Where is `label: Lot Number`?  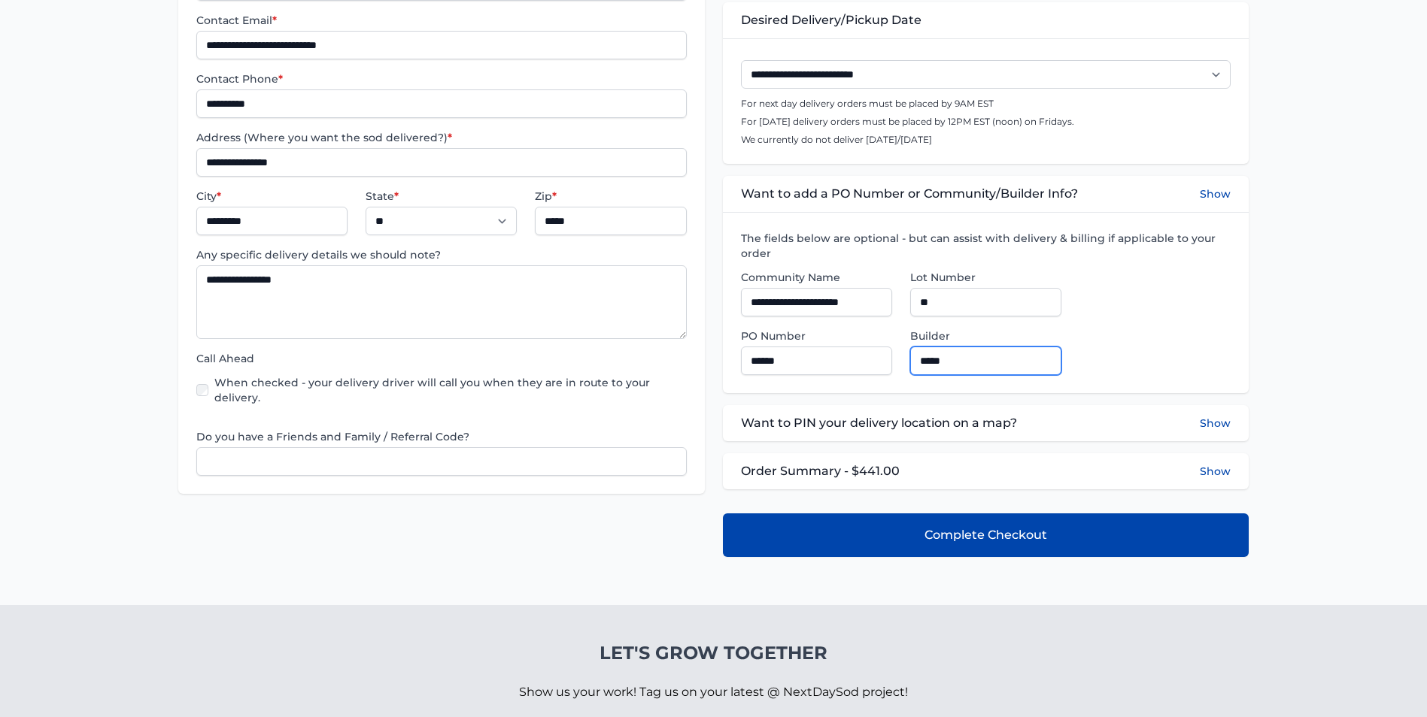
label: Lot Number is located at coordinates (985, 277).